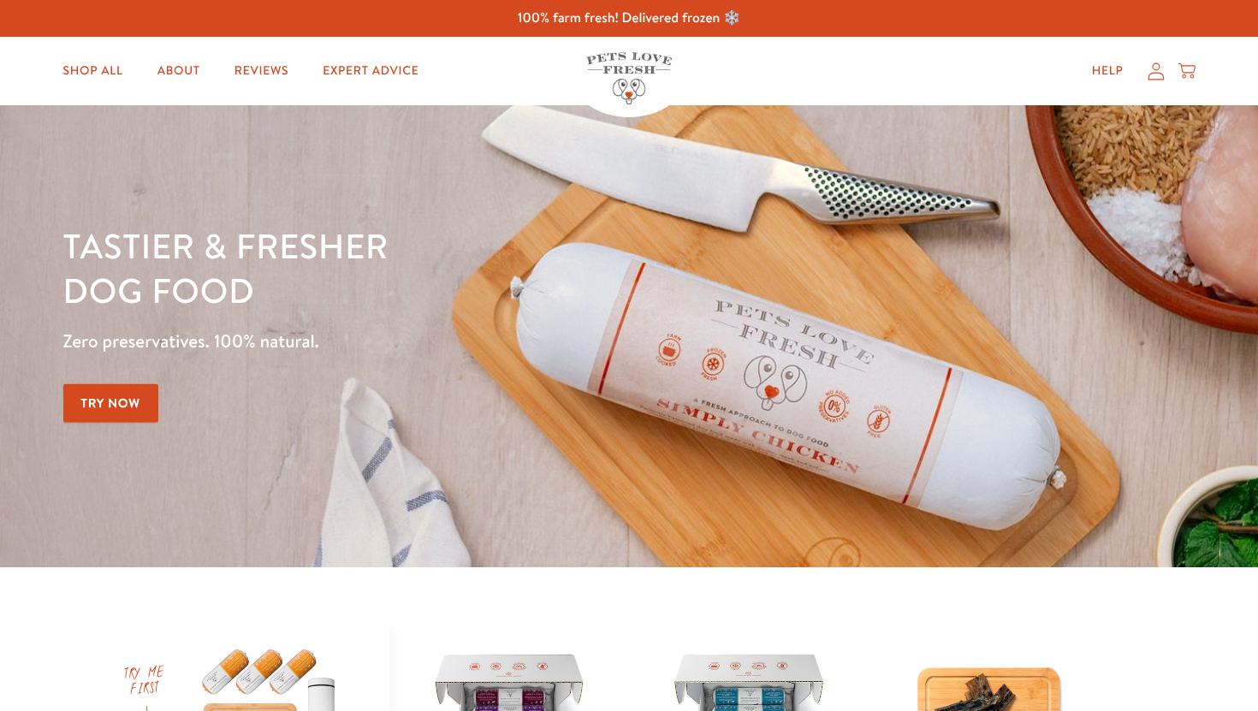 The height and width of the screenshot is (711, 1258). I want to click on a: Expert Advice, so click(371, 71).